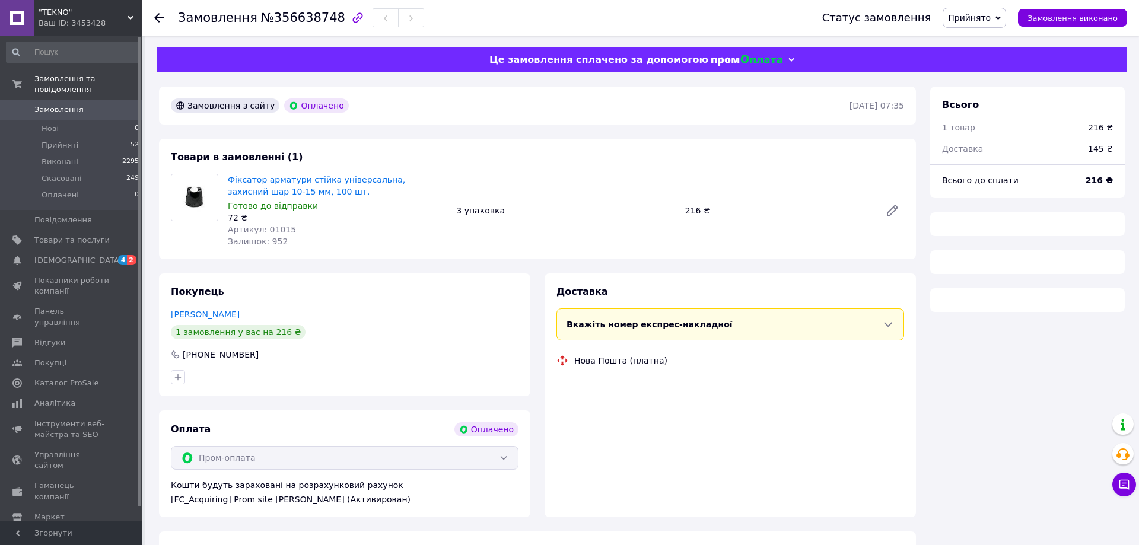 The height and width of the screenshot is (545, 1139). What do you see at coordinates (135, 145) in the screenshot?
I see `span: 52` at bounding box center [135, 145].